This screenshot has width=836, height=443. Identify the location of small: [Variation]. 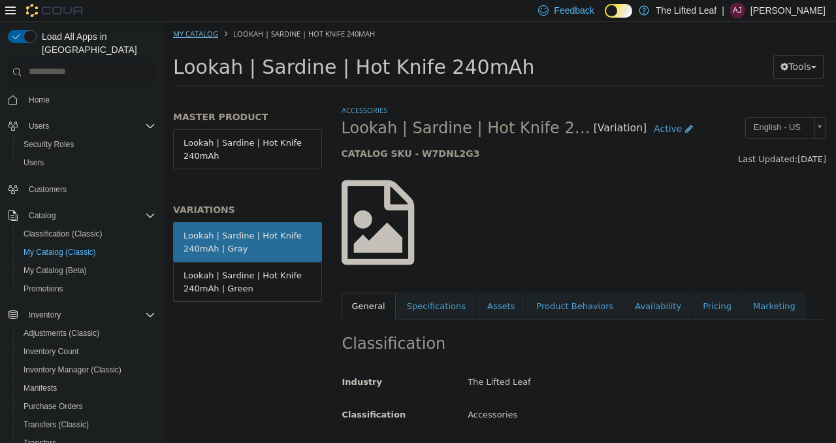
(457, 107).